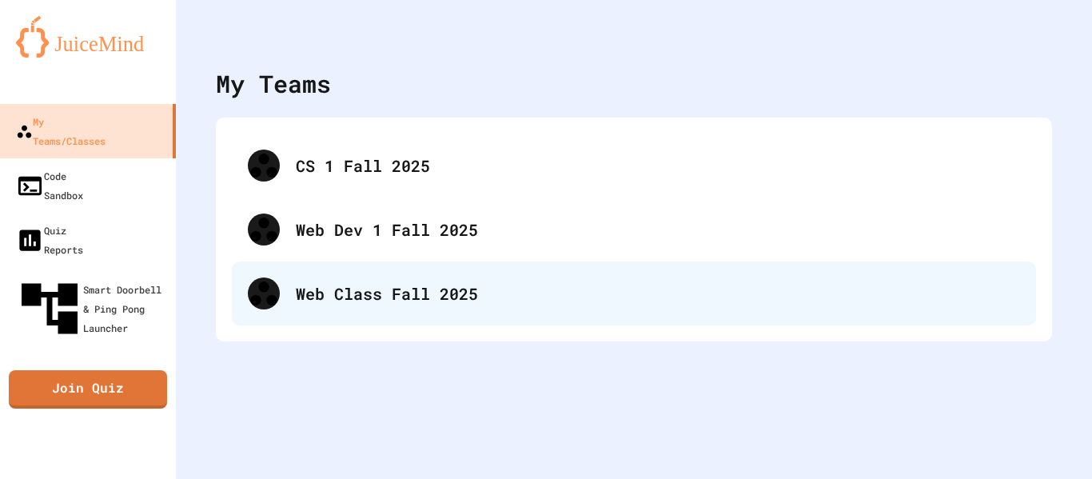  I want to click on a: Join Quiz, so click(88, 389).